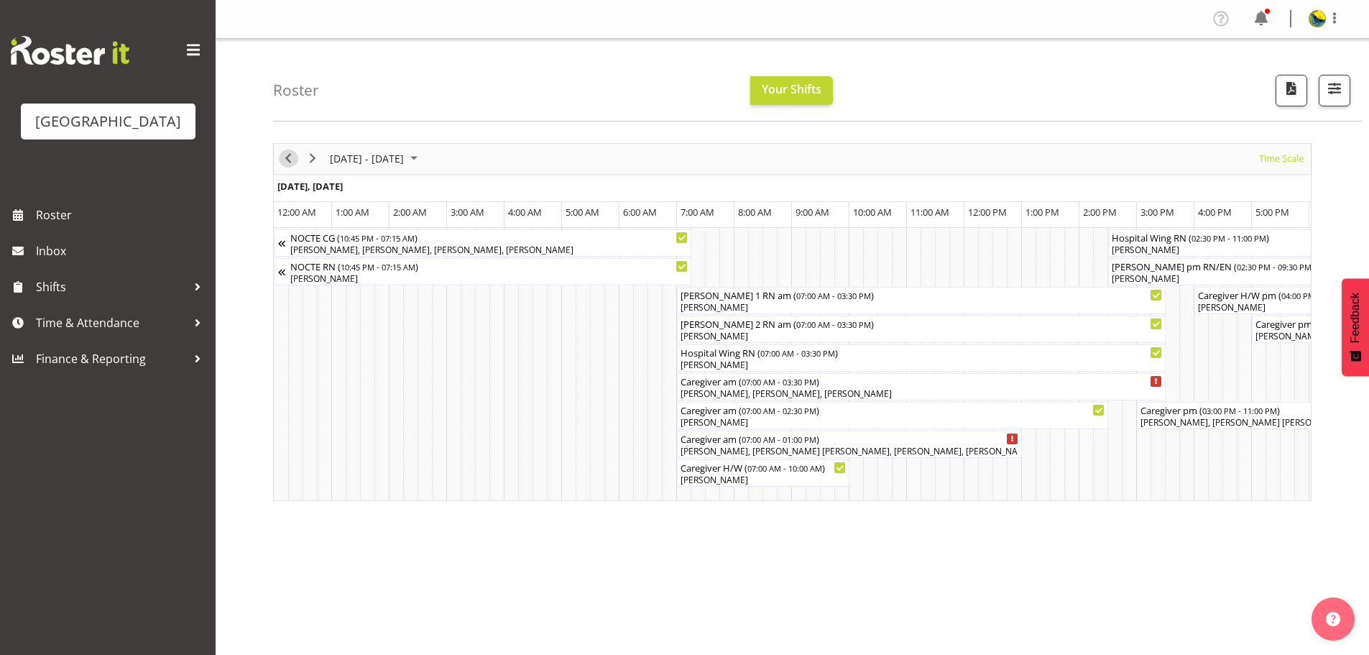  What do you see at coordinates (1333, 619) in the screenshot?
I see `img: help-xxl-2.png` at bounding box center [1333, 619].